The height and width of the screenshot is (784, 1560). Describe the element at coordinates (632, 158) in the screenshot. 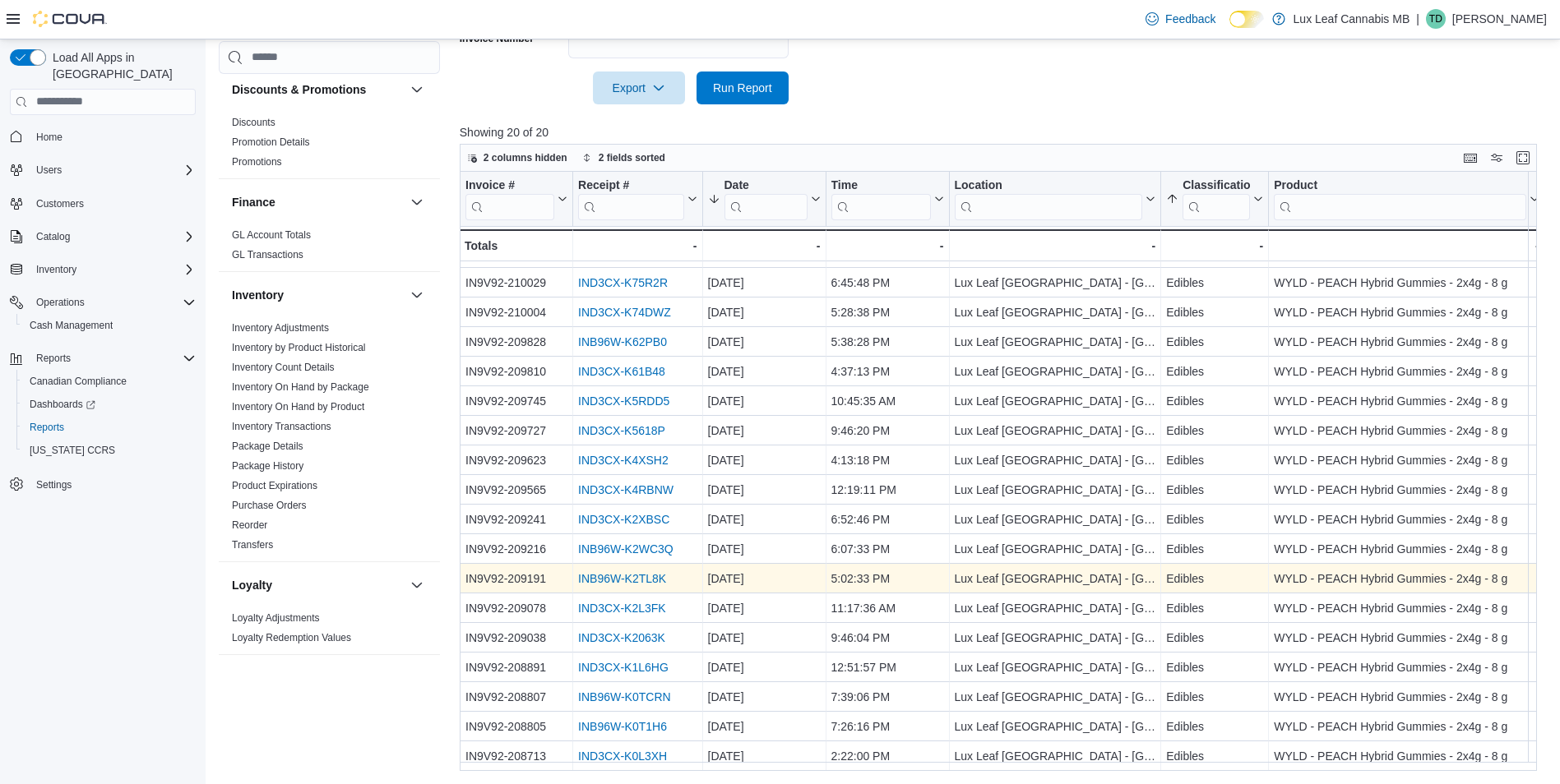

I see `span: 2 fields sorted` at that location.